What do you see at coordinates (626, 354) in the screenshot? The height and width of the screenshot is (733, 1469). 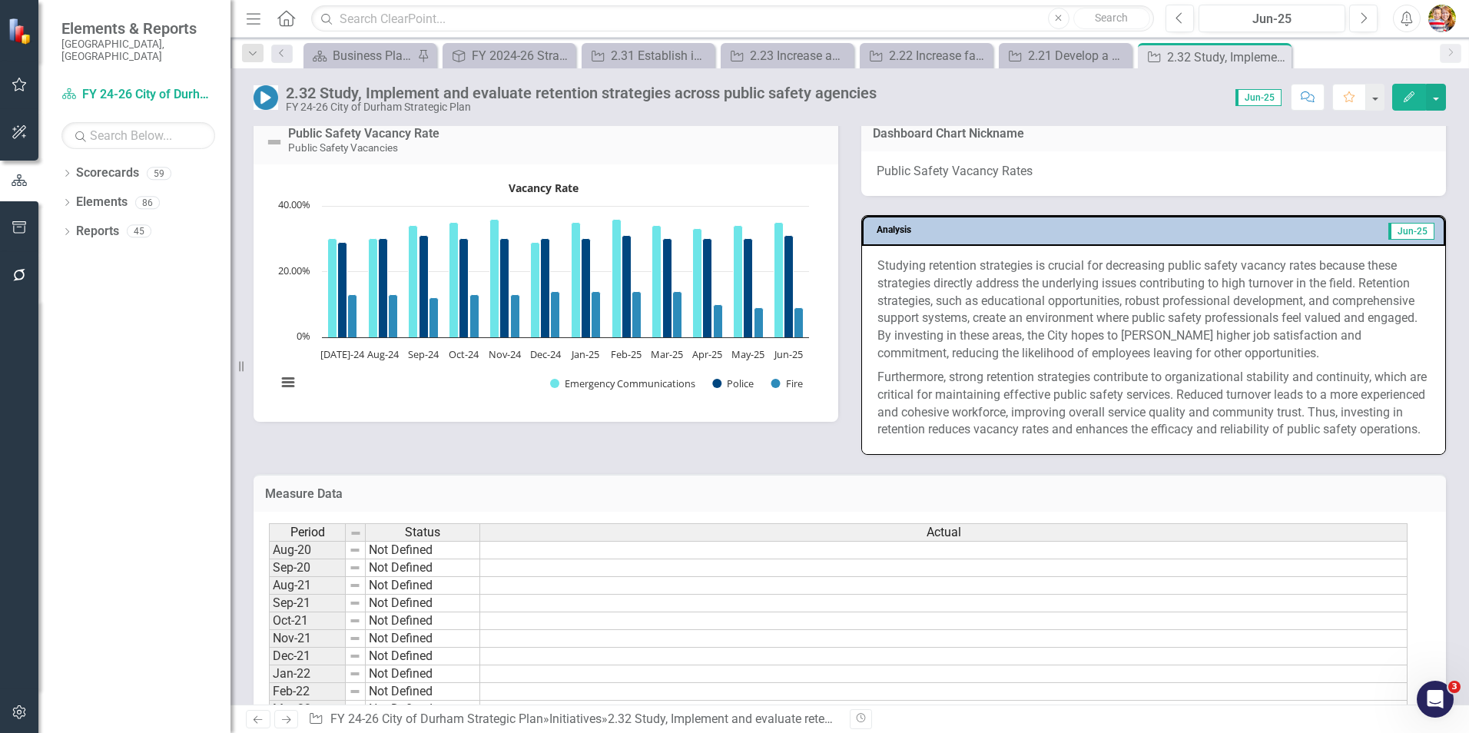 I see `text: Feb-25` at bounding box center [626, 354].